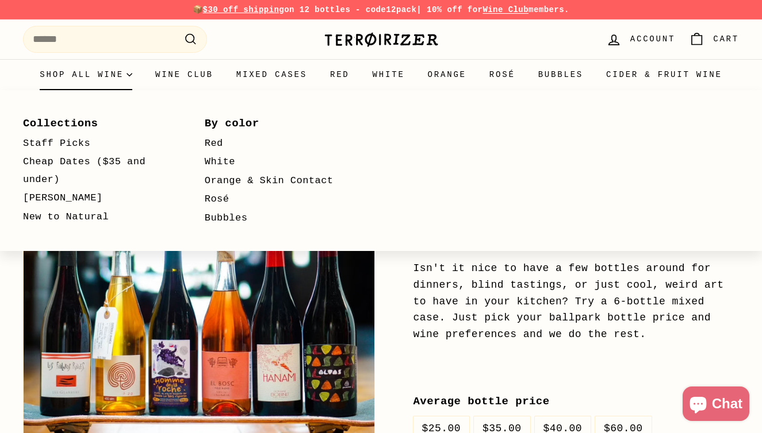  Describe the element at coordinates (716, 405) in the screenshot. I see `inbox-online-store-chat: Shopify online store chat` at that location.